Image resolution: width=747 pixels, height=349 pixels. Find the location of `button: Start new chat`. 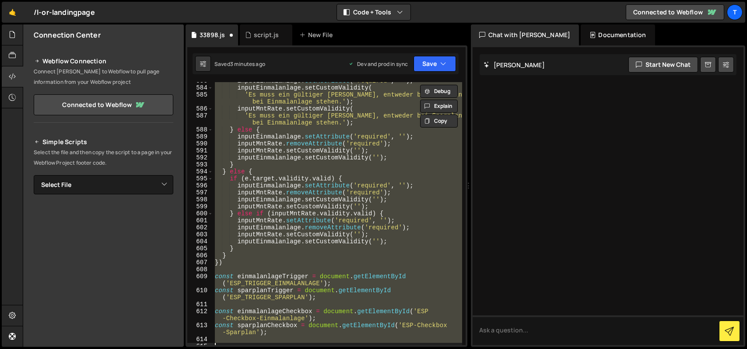

button: Start new chat is located at coordinates (663, 65).